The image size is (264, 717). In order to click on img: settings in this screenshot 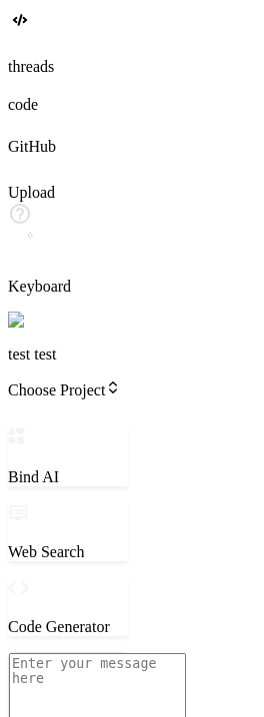, I will do `click(40, 320)`.